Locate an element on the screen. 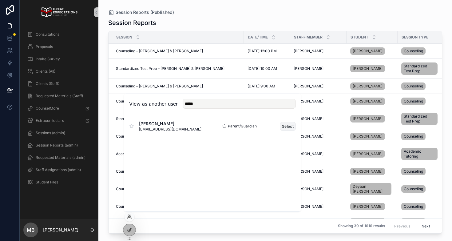 This screenshot has width=452, height=241. a: Requested Materials (admin) is located at coordinates (59, 158).